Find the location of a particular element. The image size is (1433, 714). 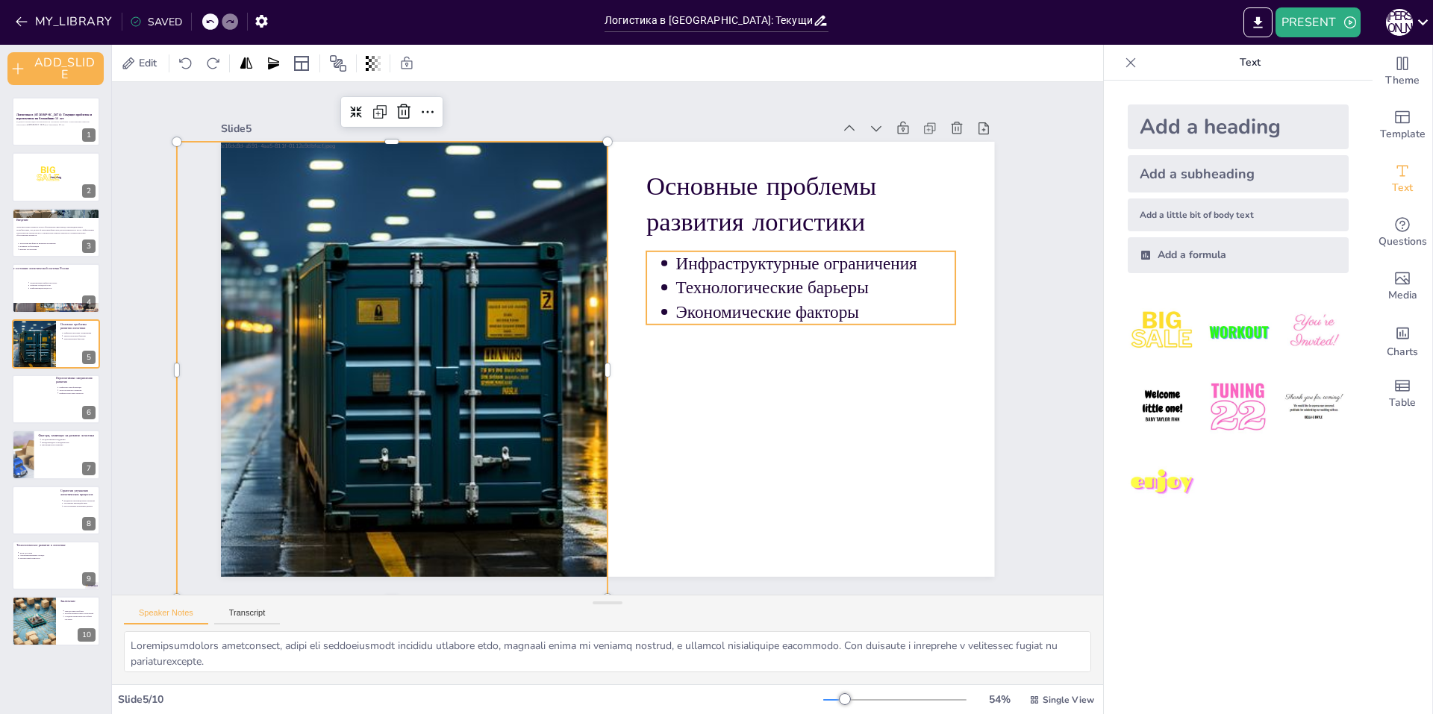

button: Transcript is located at coordinates (247, 617).